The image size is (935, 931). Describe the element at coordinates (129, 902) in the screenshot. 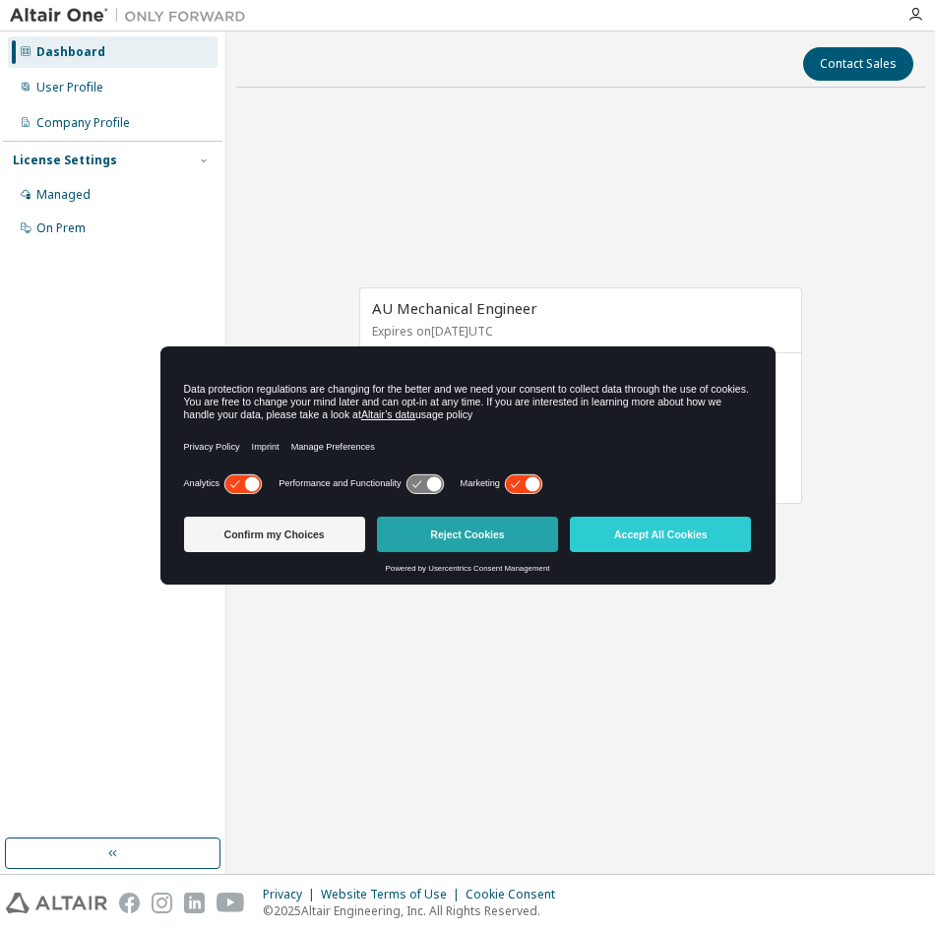

I see `img: facebook.svg` at that location.